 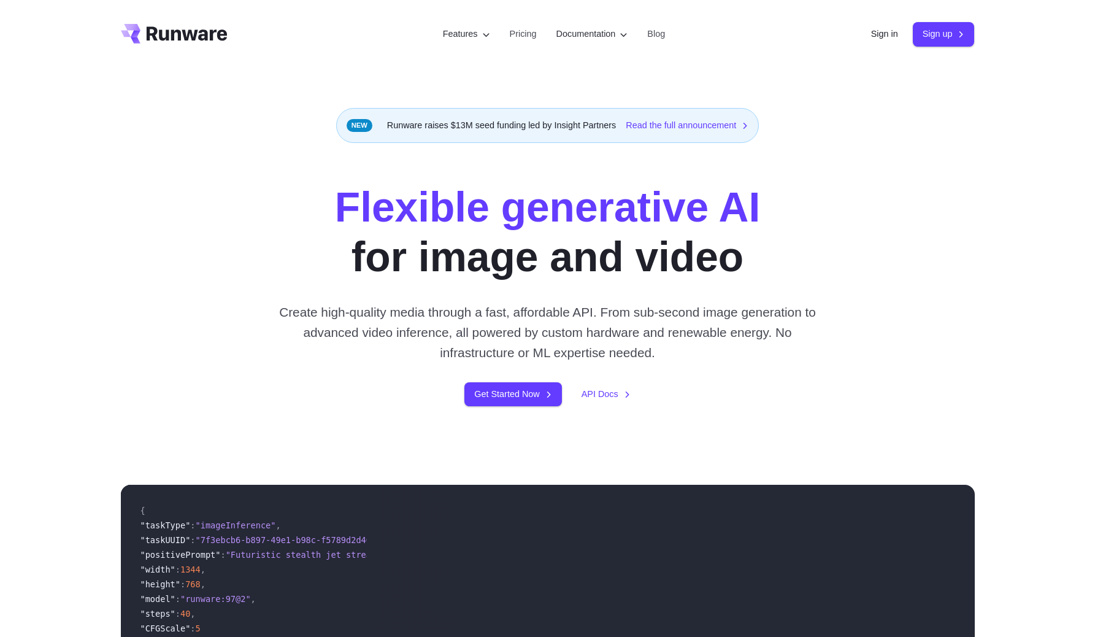 What do you see at coordinates (193, 584) in the screenshot?
I see `span: 768` at bounding box center [193, 584].